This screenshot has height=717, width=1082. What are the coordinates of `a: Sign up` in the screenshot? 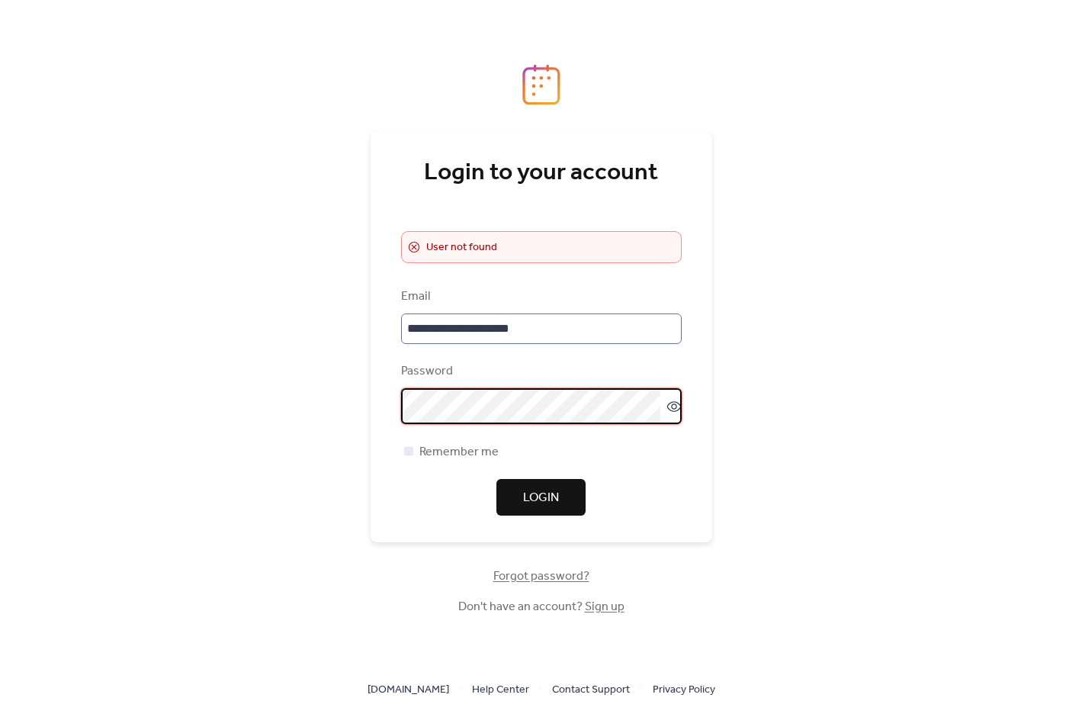 It's located at (605, 606).